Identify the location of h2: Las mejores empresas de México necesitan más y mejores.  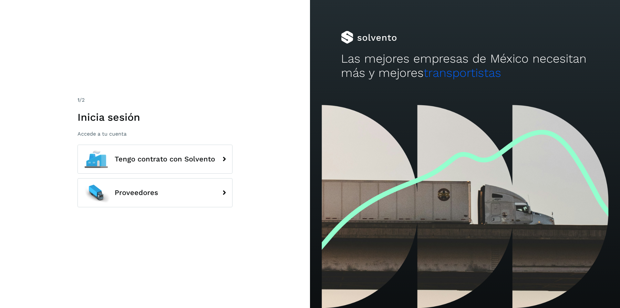
(465, 66).